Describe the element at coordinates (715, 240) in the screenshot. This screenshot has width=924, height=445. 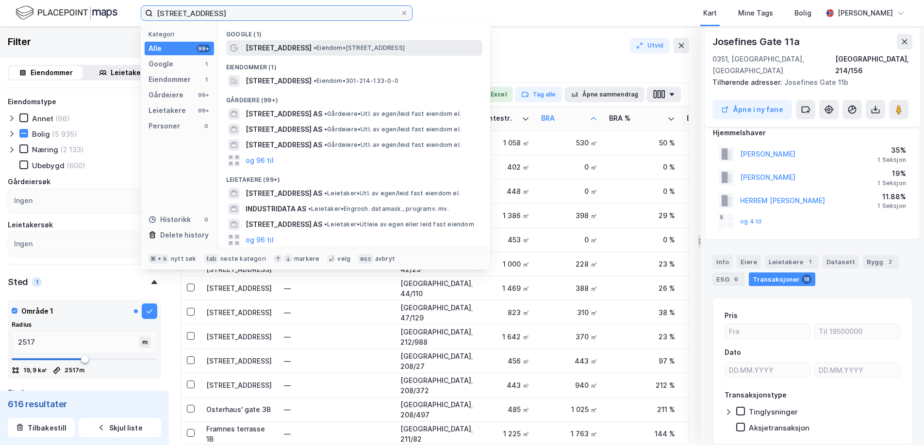
I see `div: 3 ㎡` at that location.